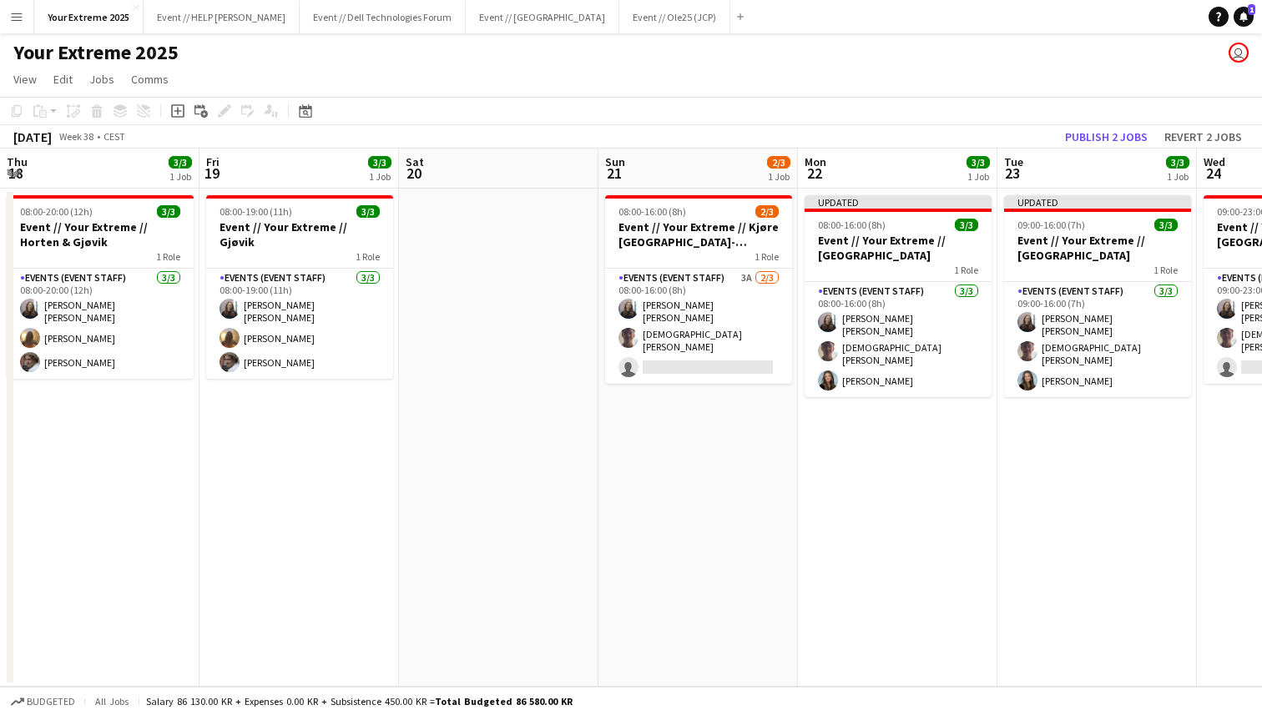  I want to click on span: Total Budgeted 86 580.00 KR, so click(503, 701).